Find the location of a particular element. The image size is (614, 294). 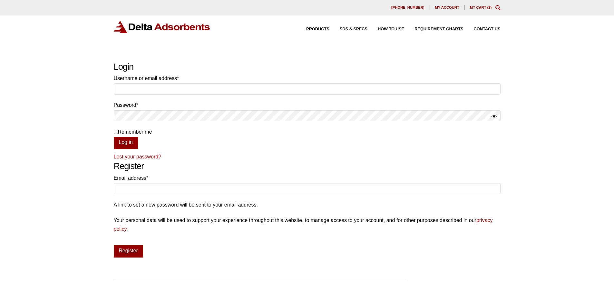

span: SDS & SPECS is located at coordinates (354, 29).